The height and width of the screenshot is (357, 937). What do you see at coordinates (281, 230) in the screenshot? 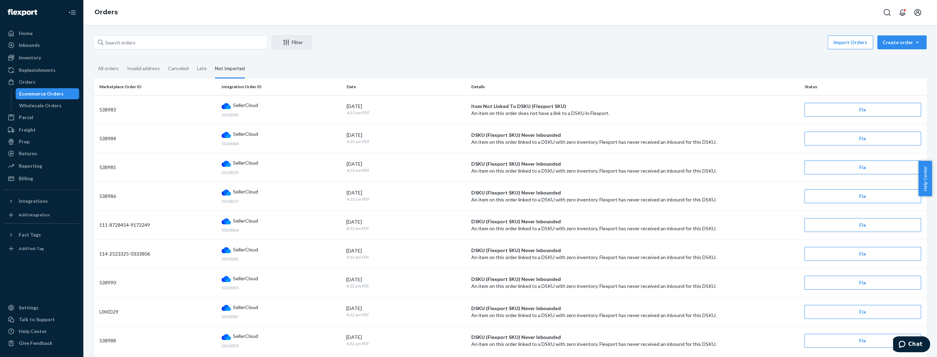
I see `div: 5010064` at bounding box center [281, 230].